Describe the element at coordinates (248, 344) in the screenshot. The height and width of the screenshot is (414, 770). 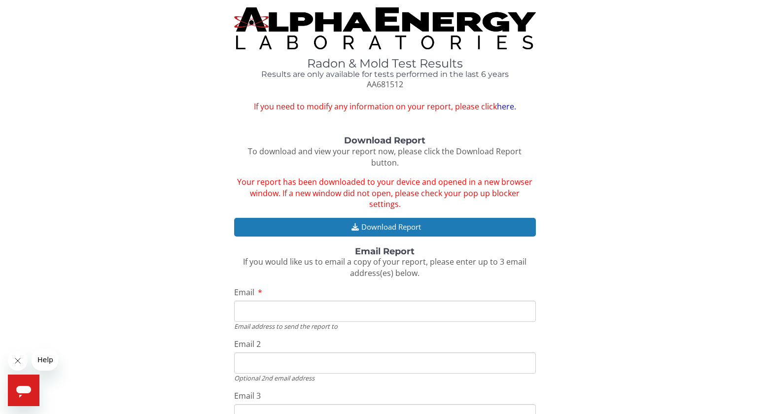
I see `span: Email 2` at that location.